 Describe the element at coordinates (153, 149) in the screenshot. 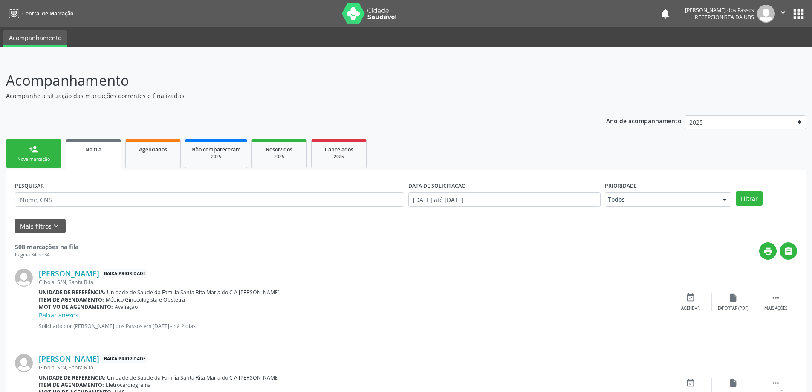

I see `span: Agendados` at that location.